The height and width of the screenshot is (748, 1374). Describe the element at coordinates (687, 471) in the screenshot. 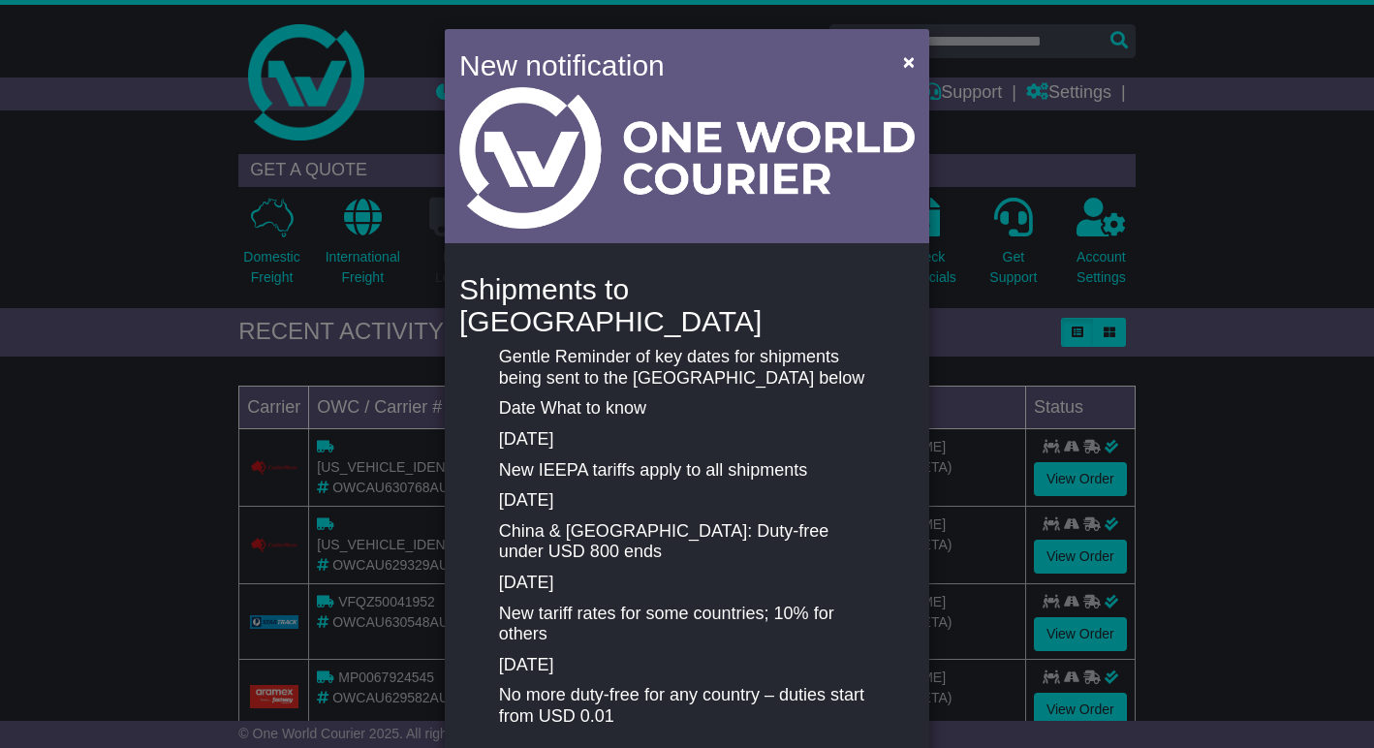

I see `p: New IEEPA tariffs apply to all shipments` at that location.